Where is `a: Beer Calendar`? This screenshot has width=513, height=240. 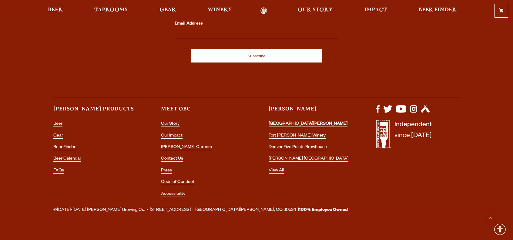
a: Beer Calendar is located at coordinates (67, 159).